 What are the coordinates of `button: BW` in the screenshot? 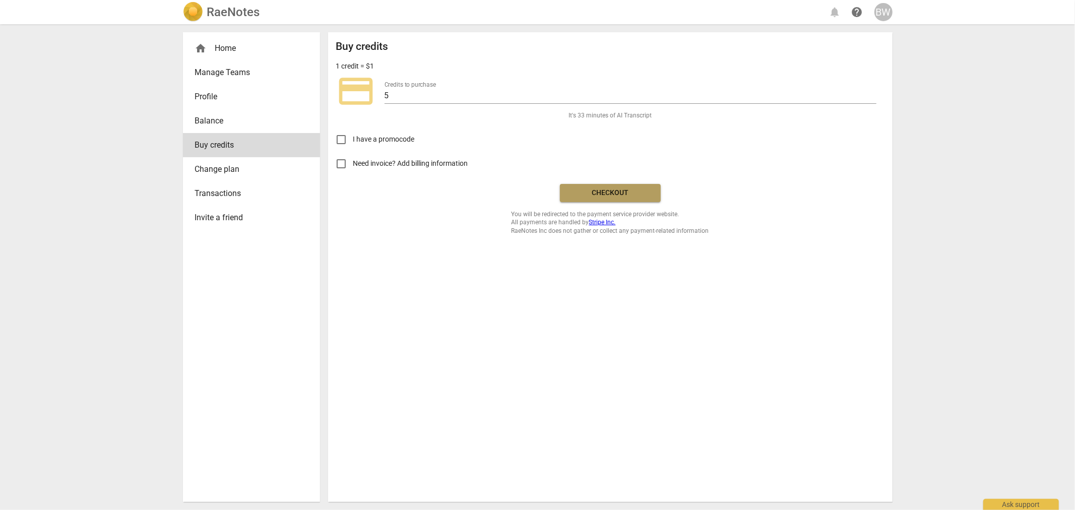 It's located at (883, 12).